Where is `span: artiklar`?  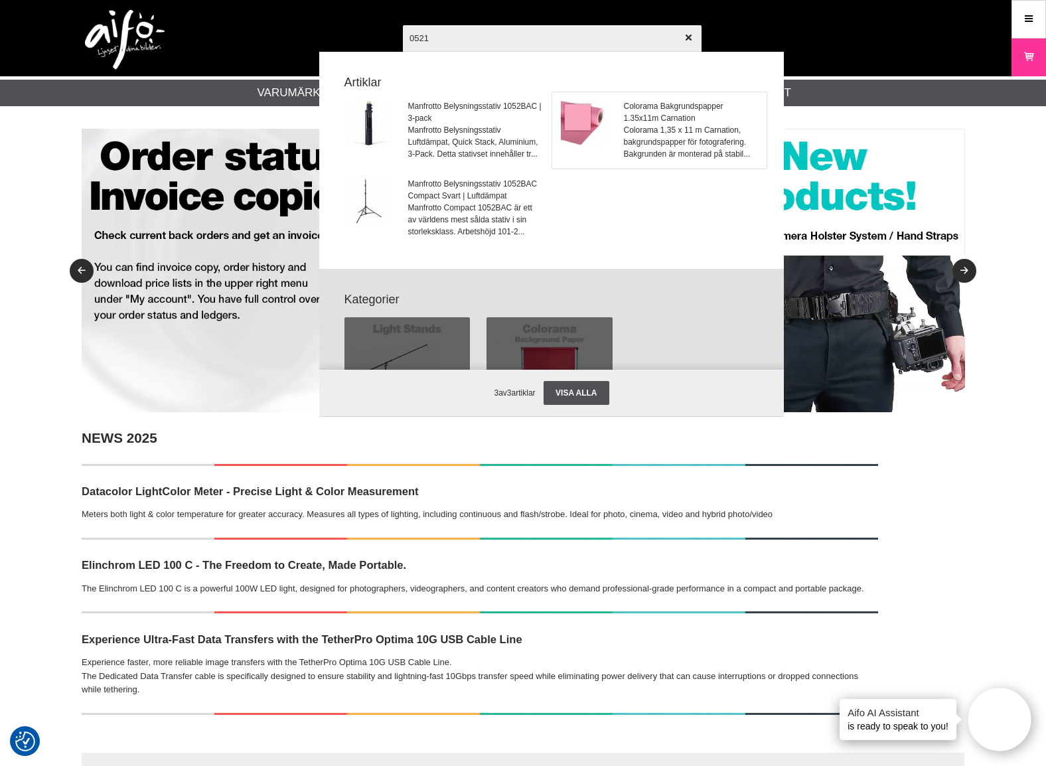 span: artiklar is located at coordinates (524, 393).